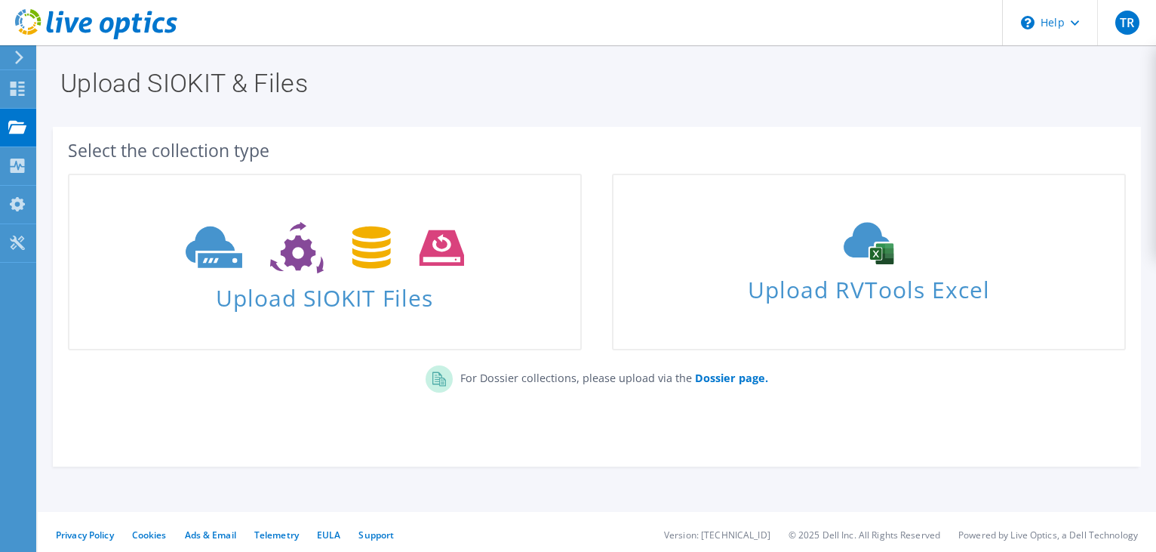  I want to click on li: Powered by Live Optics, a Dell Technology, so click(1049, 534).